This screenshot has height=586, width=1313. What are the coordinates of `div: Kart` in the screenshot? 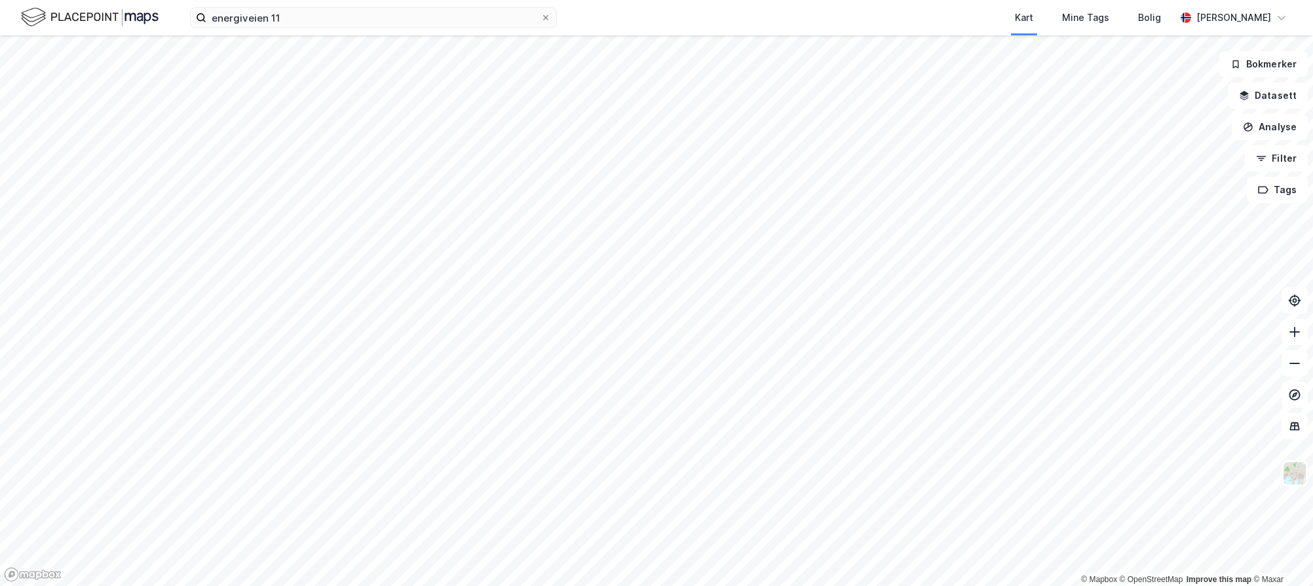 It's located at (1024, 18).